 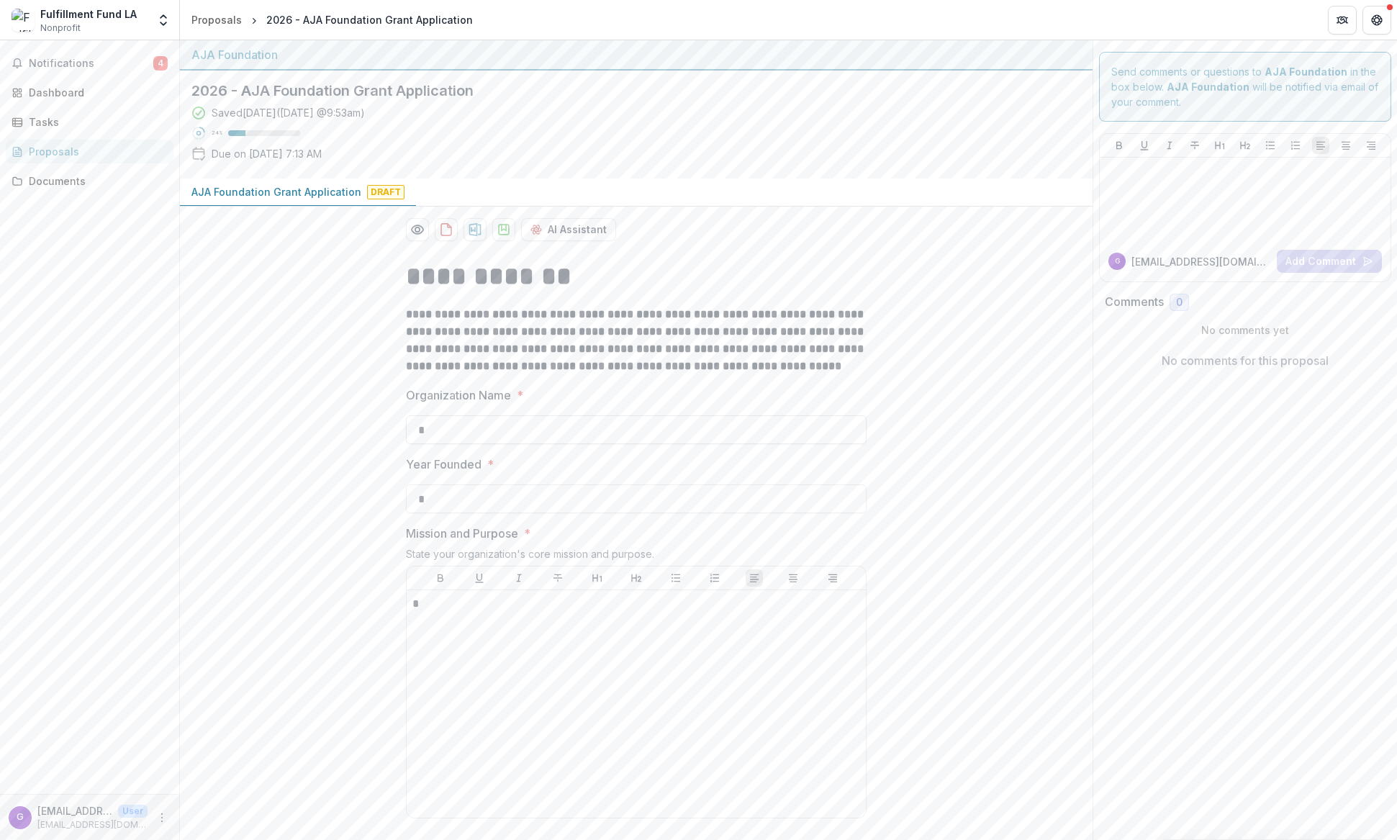 What do you see at coordinates (60, 28) in the screenshot?
I see `span: Nonprofit` at bounding box center [60, 28].